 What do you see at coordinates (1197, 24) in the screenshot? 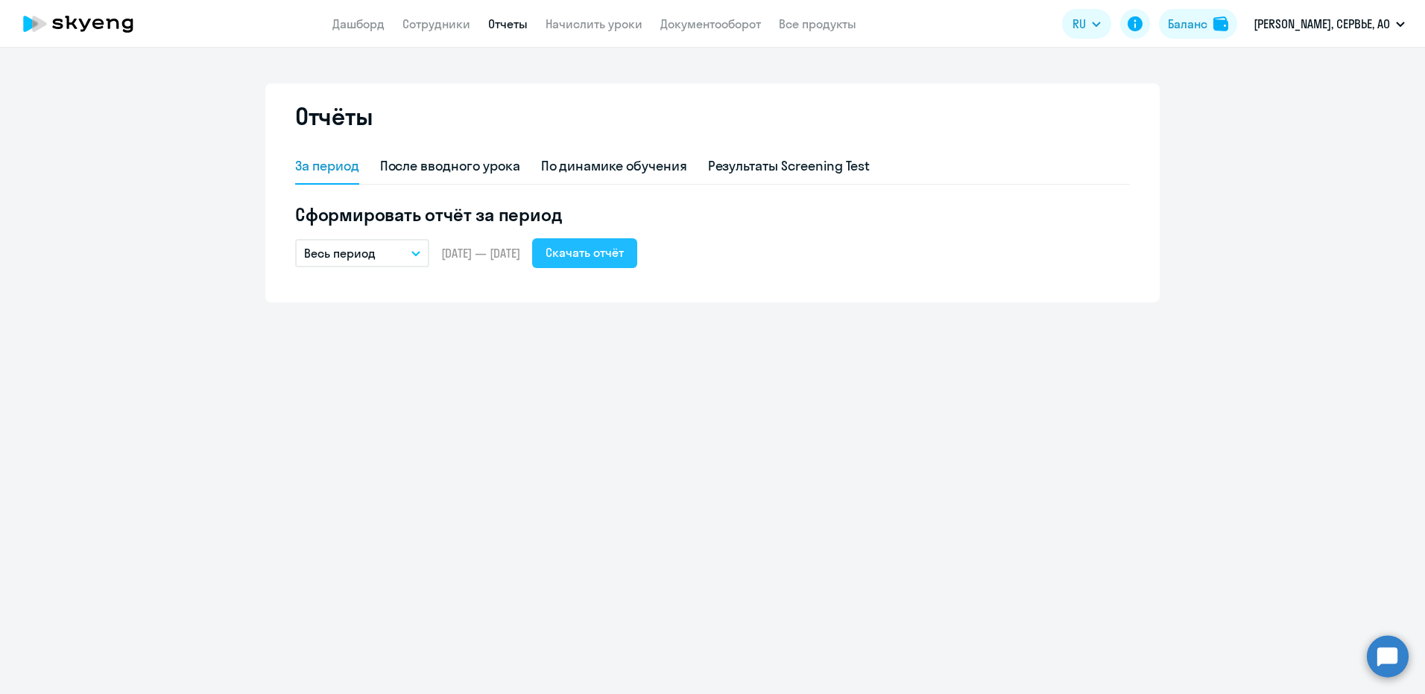
I see `a: Балансbalance` at bounding box center [1197, 24].